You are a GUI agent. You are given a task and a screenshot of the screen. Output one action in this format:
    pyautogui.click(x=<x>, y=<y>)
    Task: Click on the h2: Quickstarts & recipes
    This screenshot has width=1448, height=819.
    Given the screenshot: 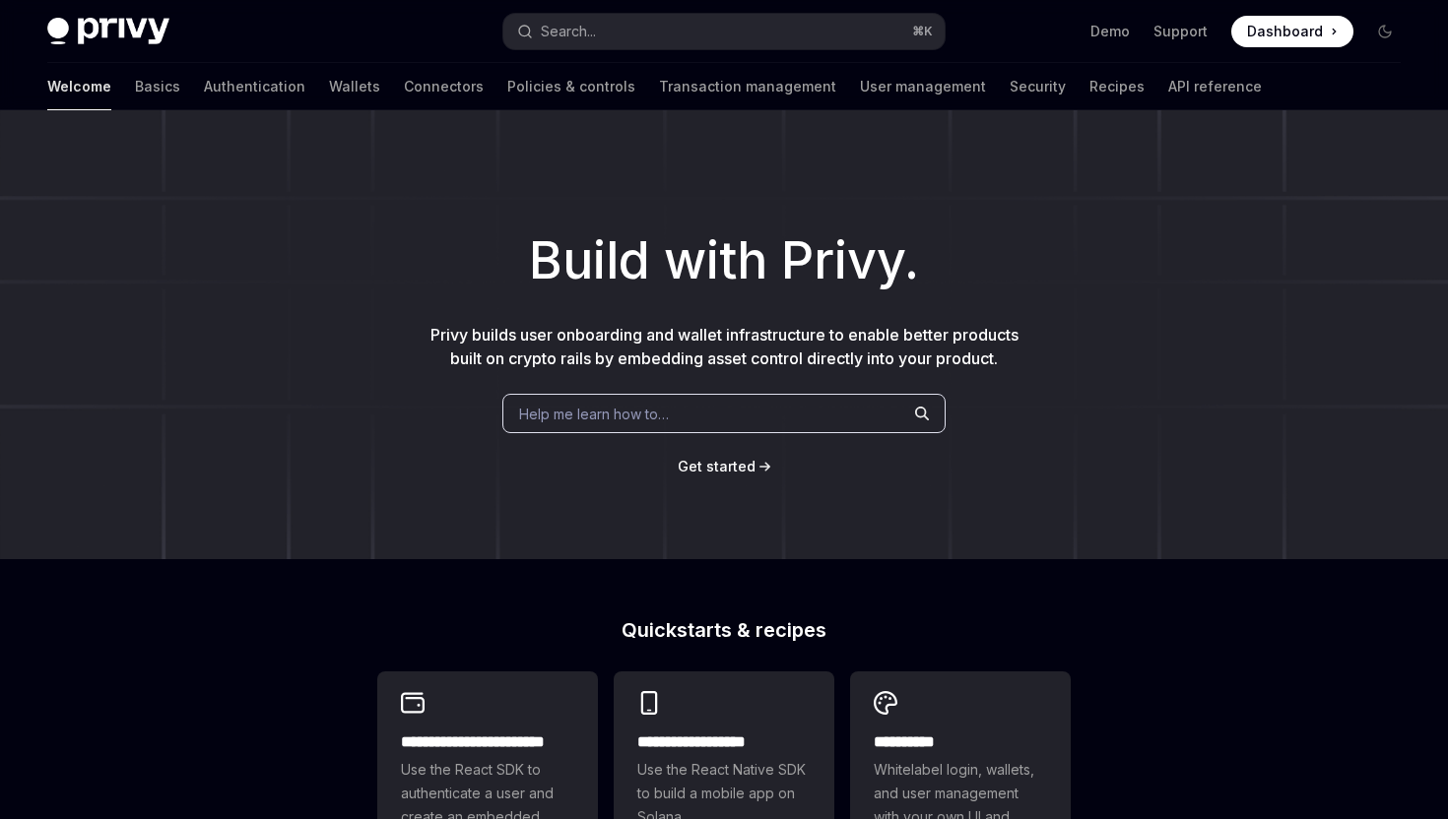 What is the action you would take?
    pyautogui.click(x=724, y=630)
    